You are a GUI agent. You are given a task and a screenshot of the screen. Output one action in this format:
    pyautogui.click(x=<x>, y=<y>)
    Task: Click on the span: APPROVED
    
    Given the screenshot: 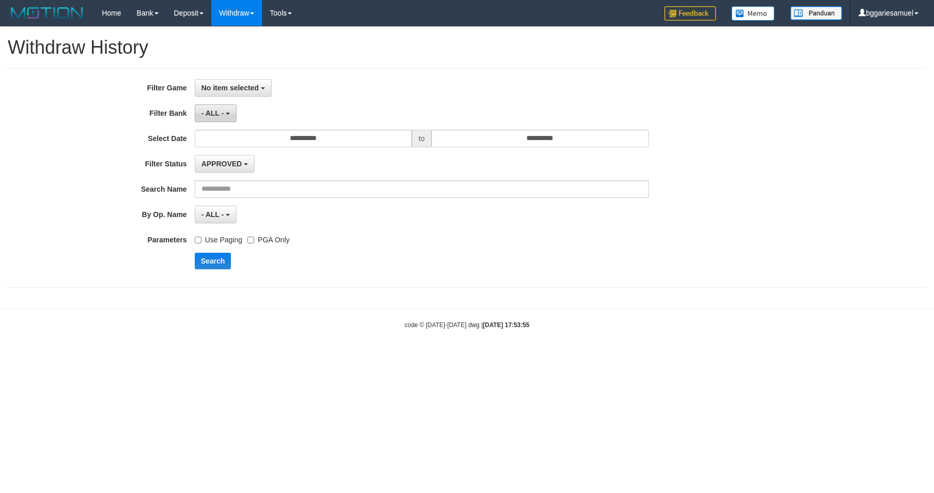 What is the action you would take?
    pyautogui.click(x=222, y=164)
    